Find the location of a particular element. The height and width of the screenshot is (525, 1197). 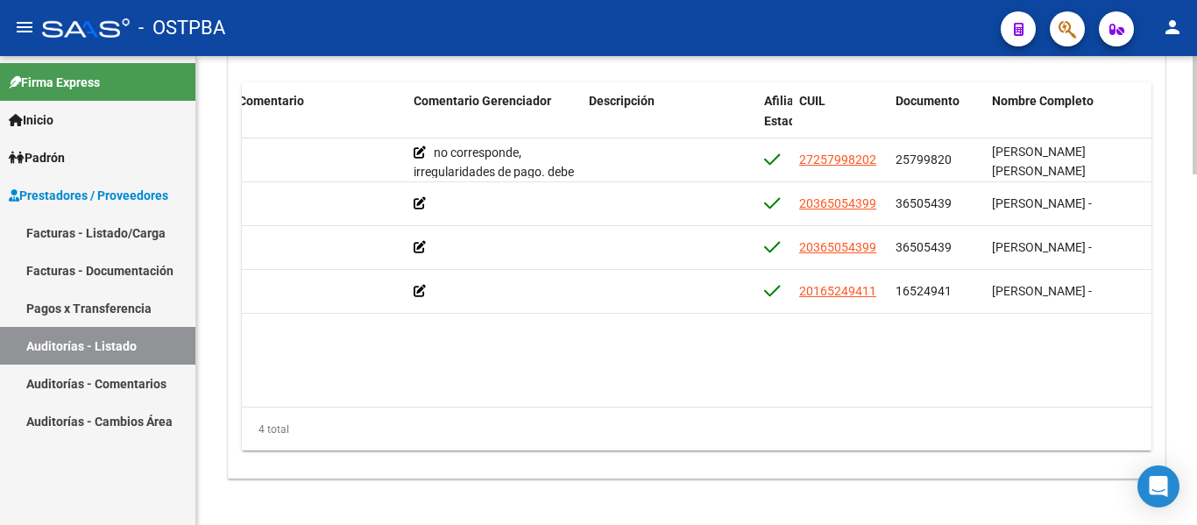

datatable-header-cell: Descripción is located at coordinates (669, 121).